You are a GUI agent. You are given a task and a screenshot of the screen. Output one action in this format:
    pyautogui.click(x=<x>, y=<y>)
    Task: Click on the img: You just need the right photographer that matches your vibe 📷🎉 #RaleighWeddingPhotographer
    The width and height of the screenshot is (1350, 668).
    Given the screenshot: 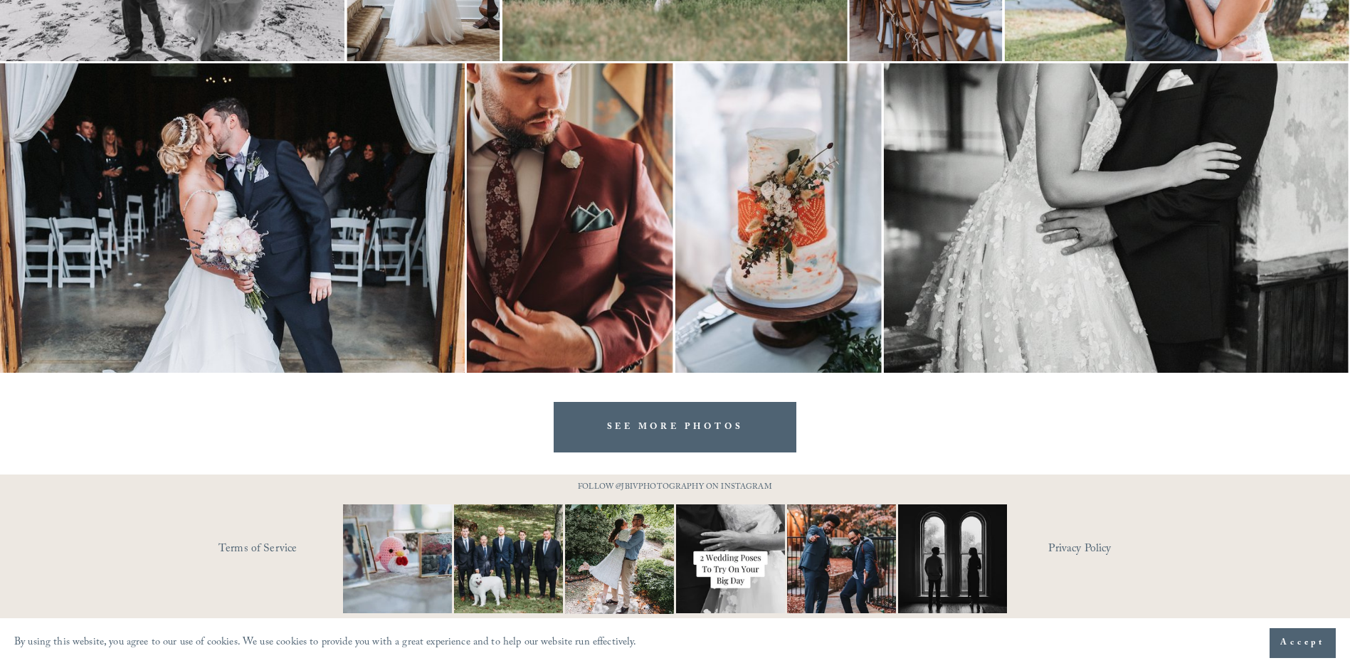 What is the action you would take?
    pyautogui.click(x=841, y=559)
    